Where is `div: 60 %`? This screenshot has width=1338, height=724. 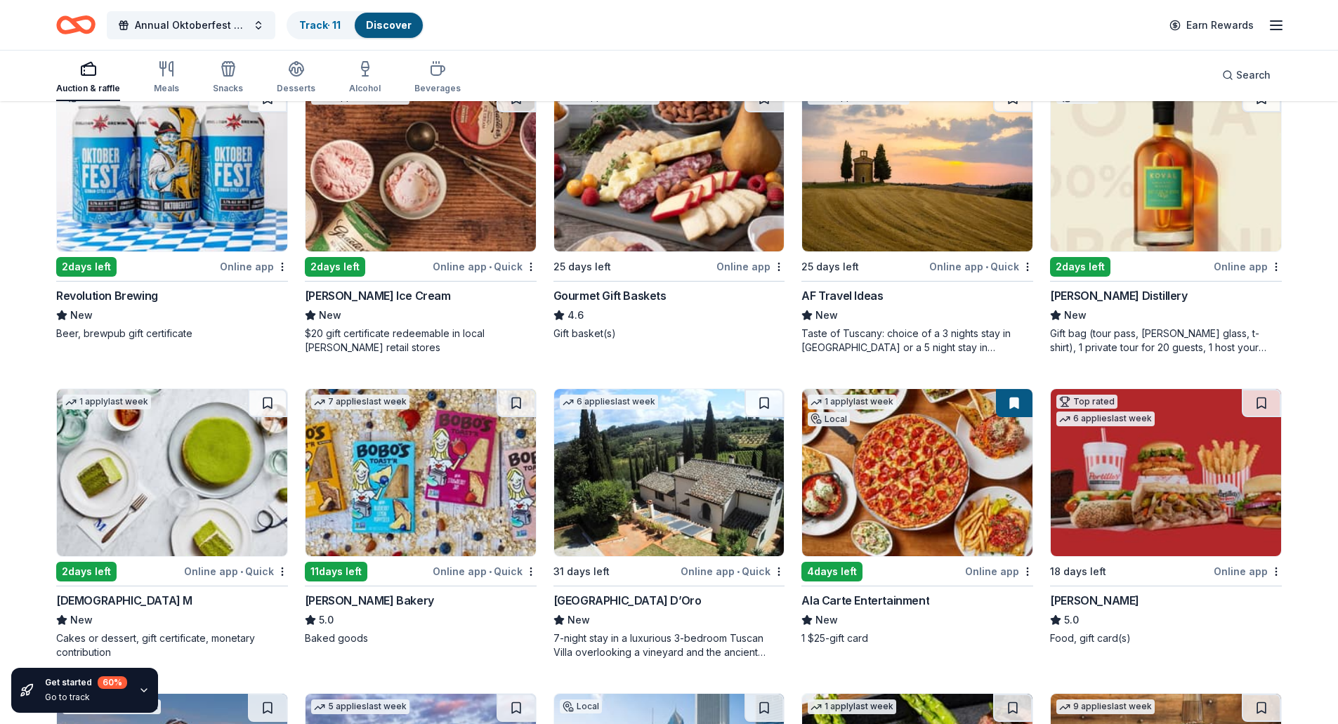 div: 60 % is located at coordinates (112, 683).